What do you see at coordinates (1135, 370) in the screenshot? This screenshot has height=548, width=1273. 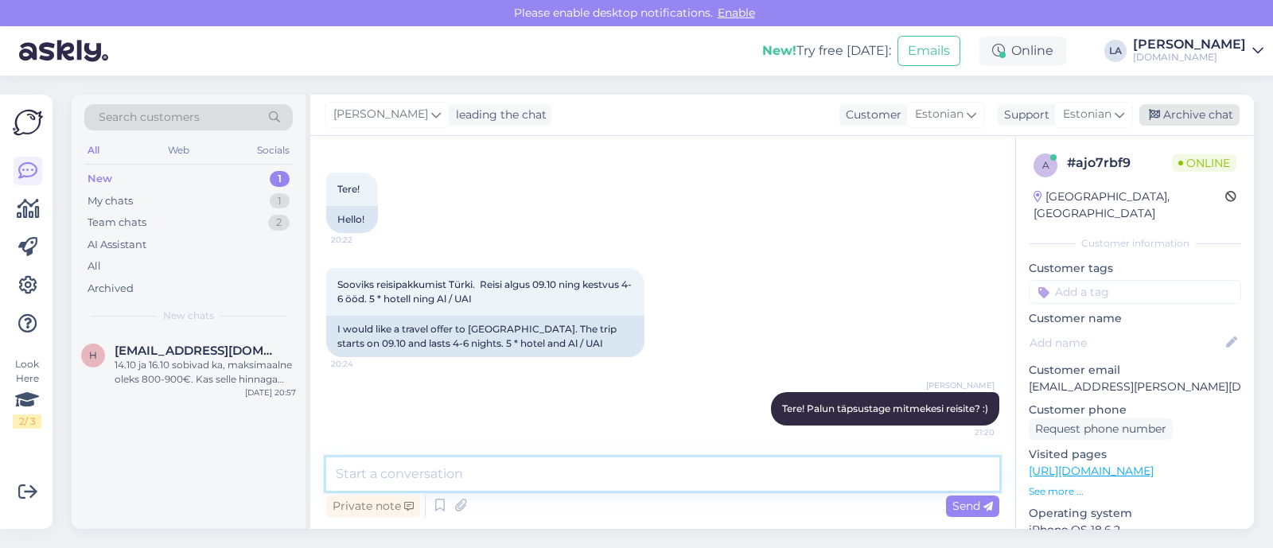 I see `p: Customer email` at bounding box center [1135, 370].